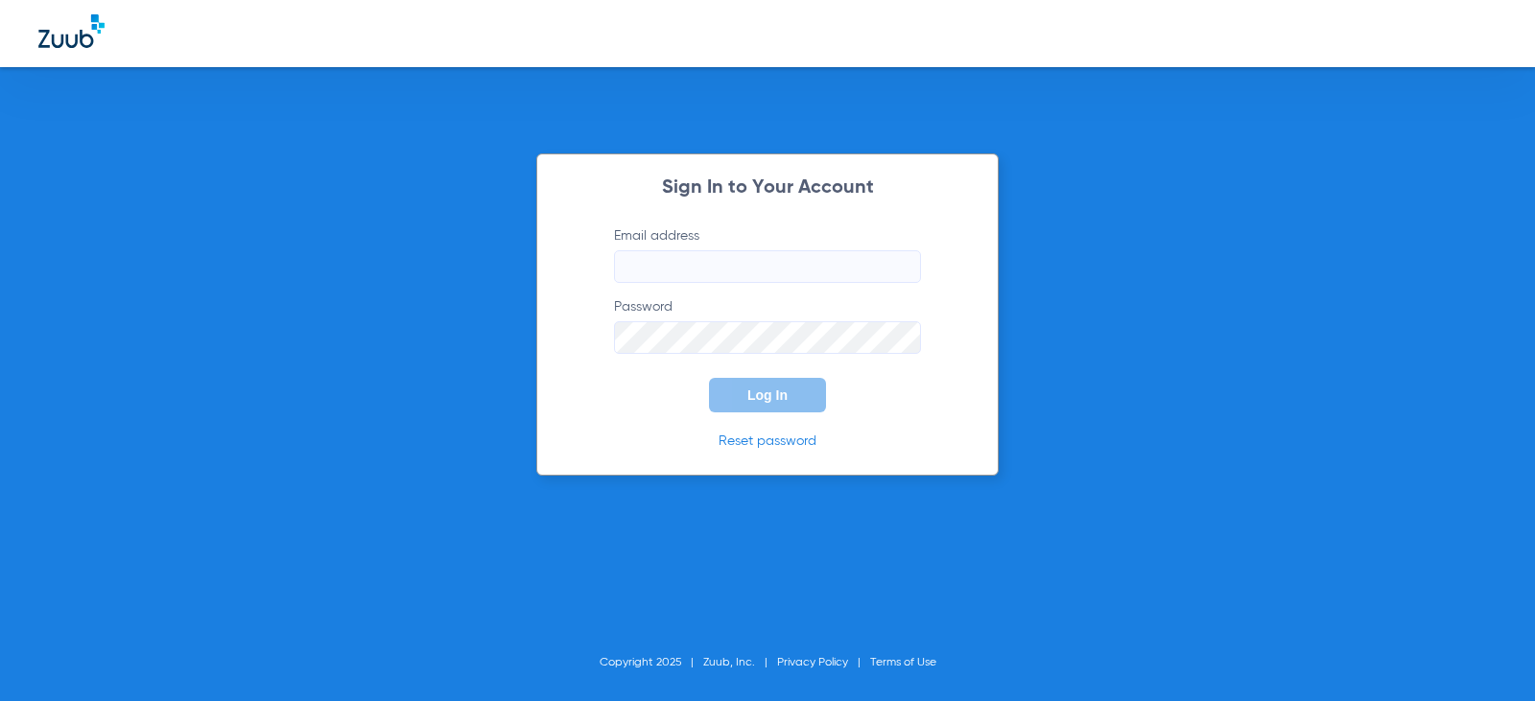 Image resolution: width=1535 pixels, height=701 pixels. I want to click on a: Privacy Policy, so click(812, 663).